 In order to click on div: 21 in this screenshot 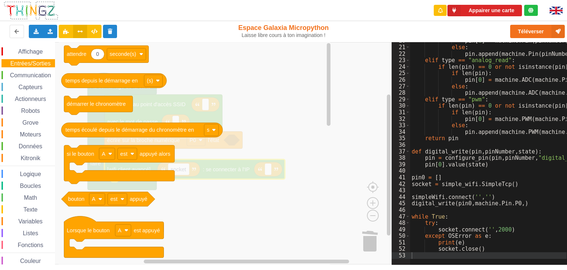, I will do `click(401, 47)`.